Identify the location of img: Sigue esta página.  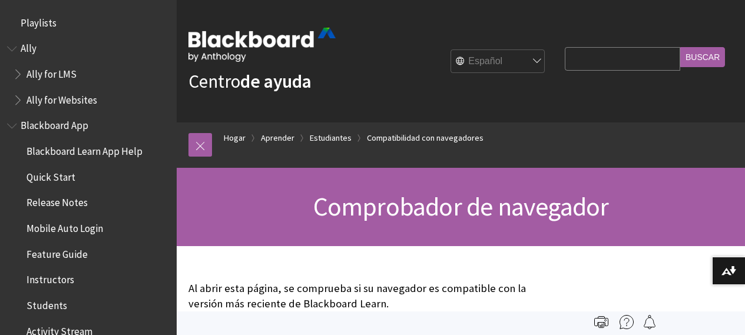
(650, 322).